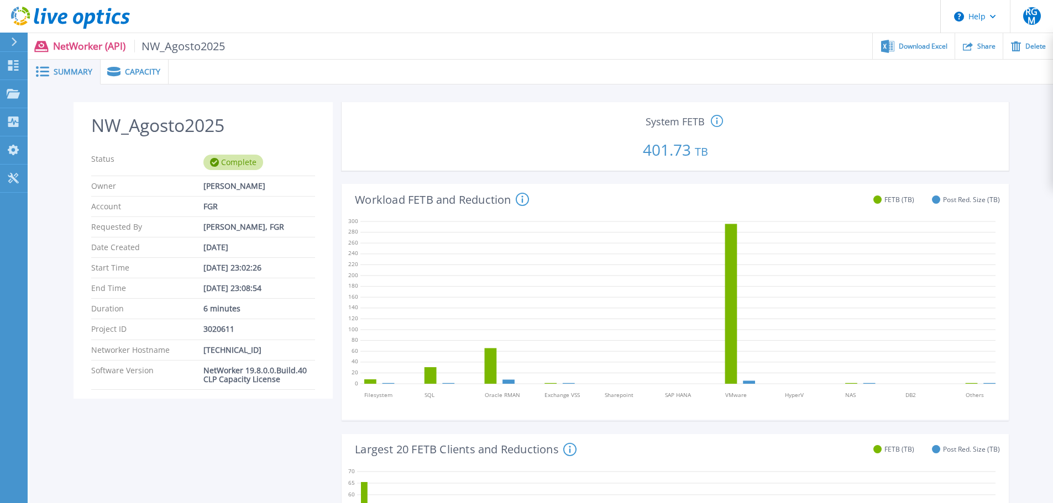 The height and width of the screenshot is (503, 1053). Describe the element at coordinates (701, 151) in the screenshot. I see `span: TB` at that location.